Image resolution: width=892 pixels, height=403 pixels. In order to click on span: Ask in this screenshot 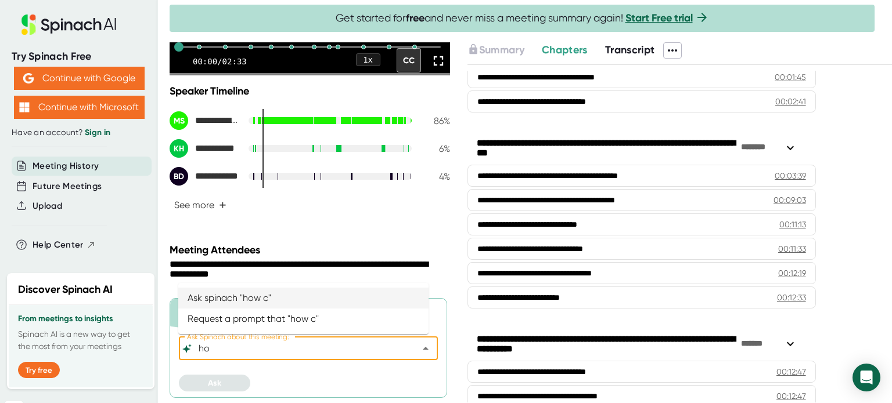, I will do `click(214, 383)`.